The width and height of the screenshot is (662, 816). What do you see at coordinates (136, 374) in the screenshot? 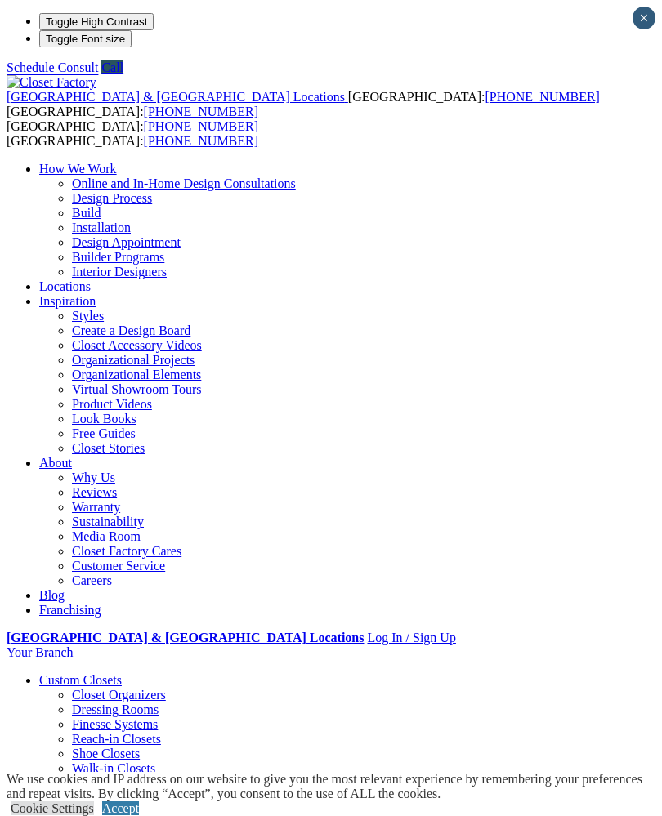
I see `a: Organizational Elements` at bounding box center [136, 374].